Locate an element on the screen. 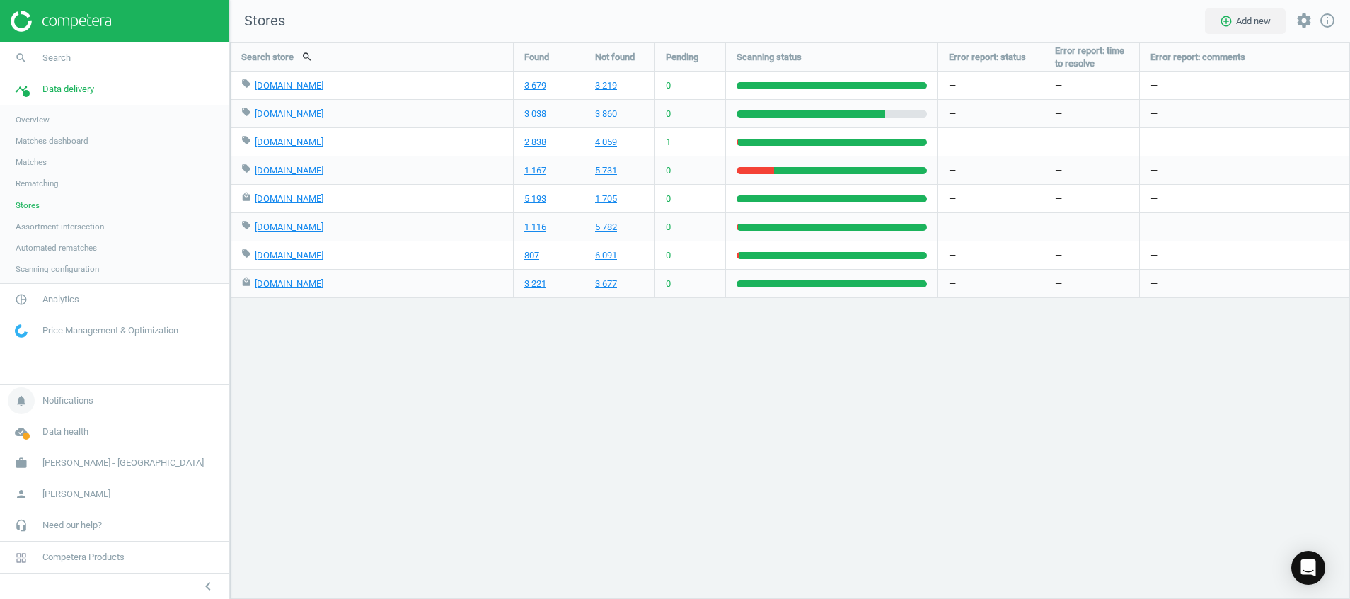  button: search is located at coordinates (307, 57).